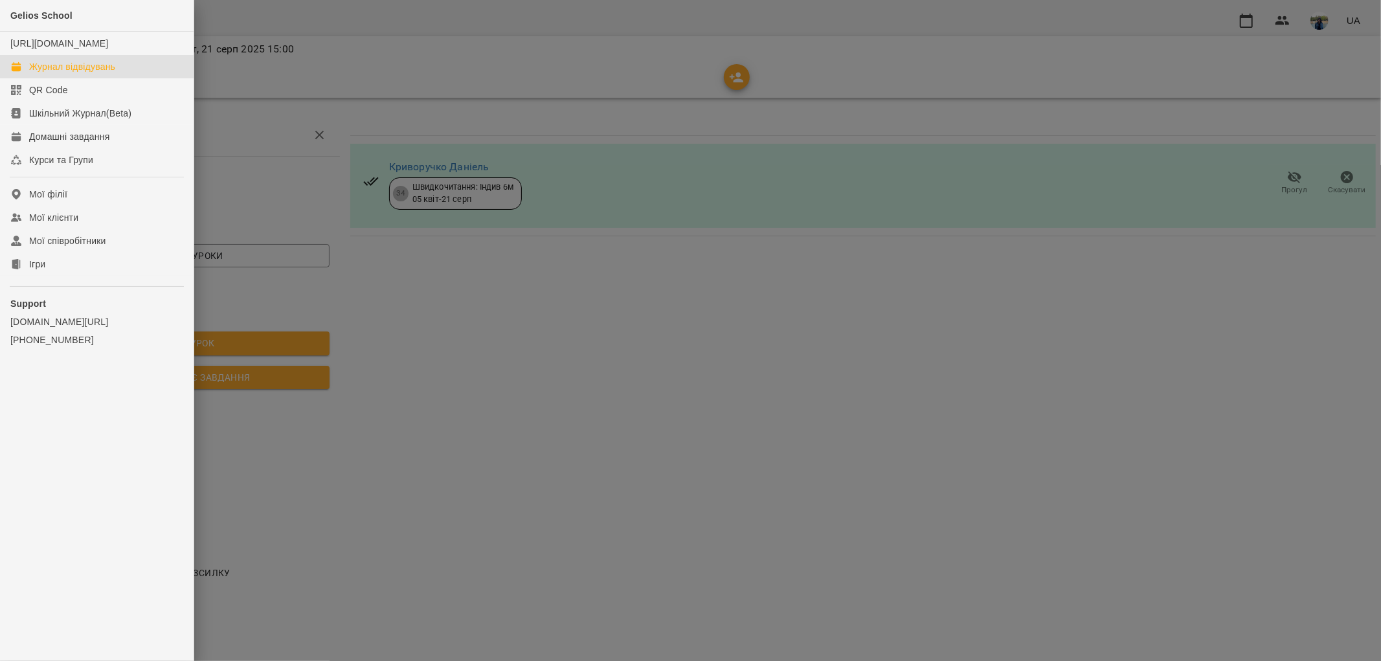 The height and width of the screenshot is (661, 1381). I want to click on div: Мої філії, so click(48, 194).